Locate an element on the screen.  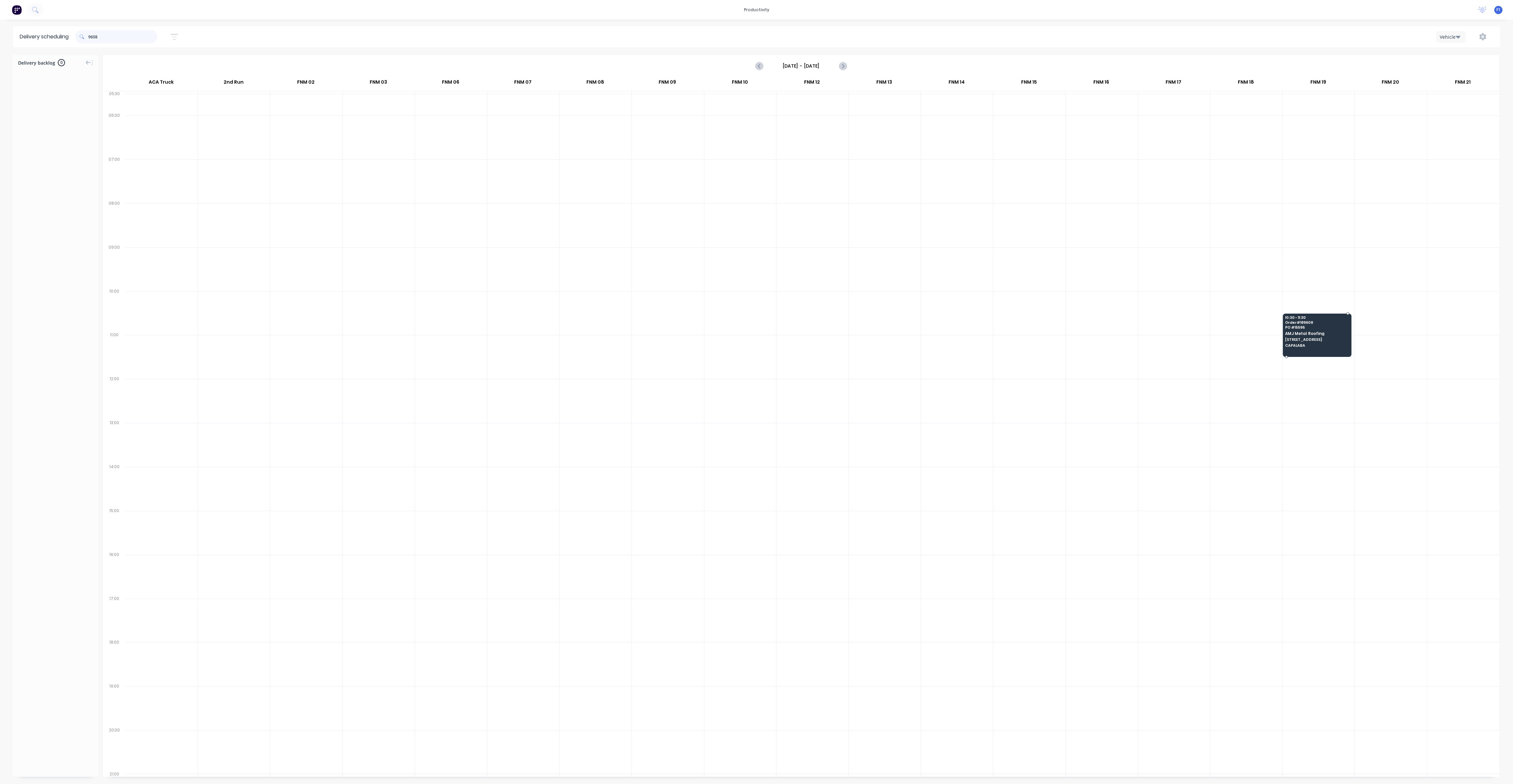
div: 2nd Run is located at coordinates (234, 84).